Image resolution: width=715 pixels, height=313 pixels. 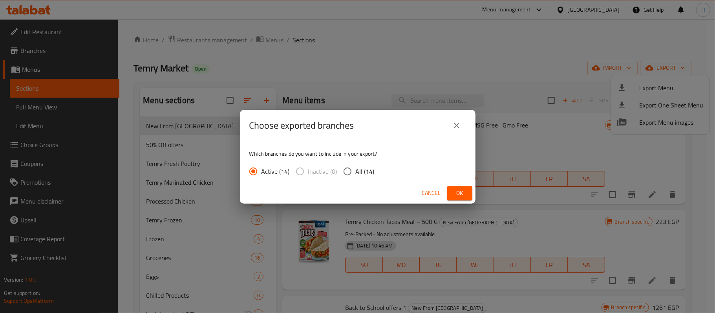 I want to click on span: All (14), so click(x=365, y=172).